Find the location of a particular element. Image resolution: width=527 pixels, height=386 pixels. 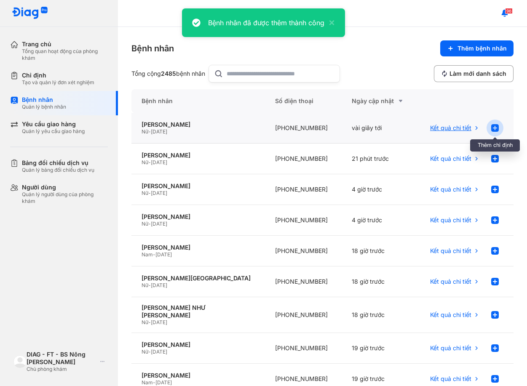

button: Làm mới danh sách is located at coordinates (473, 74).